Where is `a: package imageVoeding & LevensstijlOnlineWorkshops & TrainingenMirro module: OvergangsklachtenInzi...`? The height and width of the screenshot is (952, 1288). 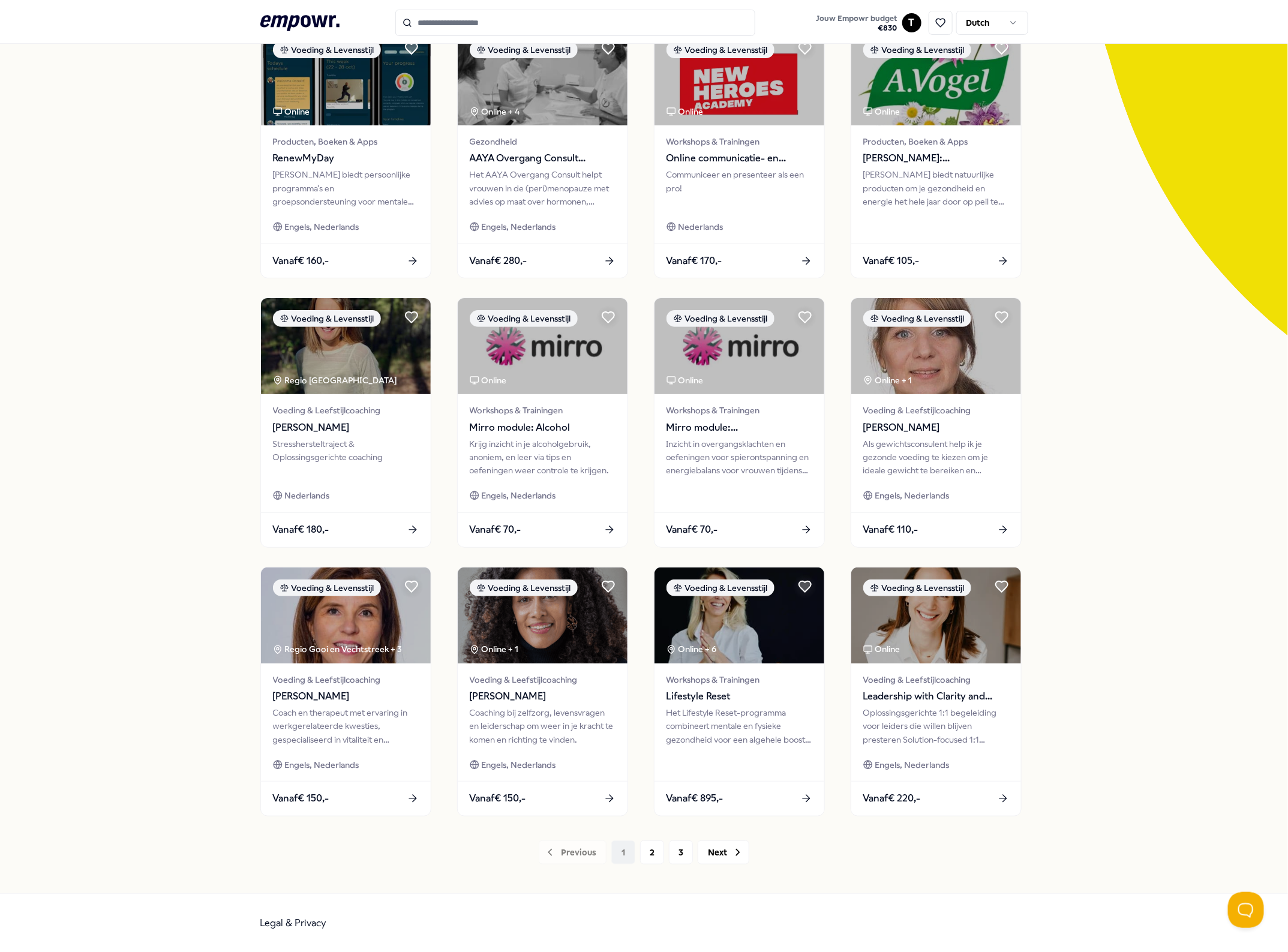
a: package imageVoeding & LevensstijlOnlineWorkshops & TrainingenMirro module: OvergangsklachtenInzi... is located at coordinates (739, 423).